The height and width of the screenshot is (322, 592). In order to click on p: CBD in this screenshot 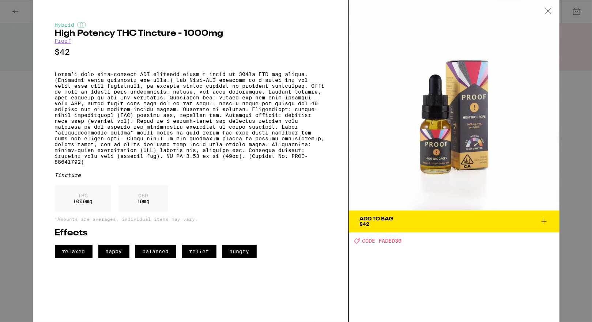, I will do `click(143, 196)`.